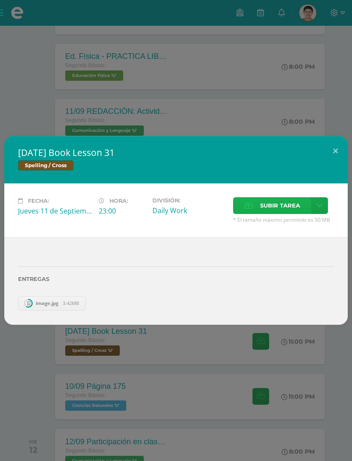 This screenshot has height=461, width=352. Describe the element at coordinates (52, 303) in the screenshot. I see `a: image.jpg` at that location.